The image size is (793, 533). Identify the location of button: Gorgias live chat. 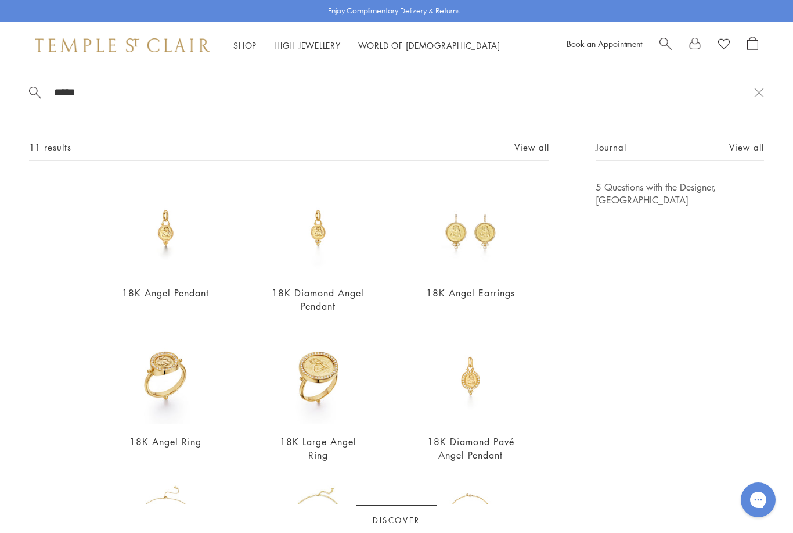
(23, 21).